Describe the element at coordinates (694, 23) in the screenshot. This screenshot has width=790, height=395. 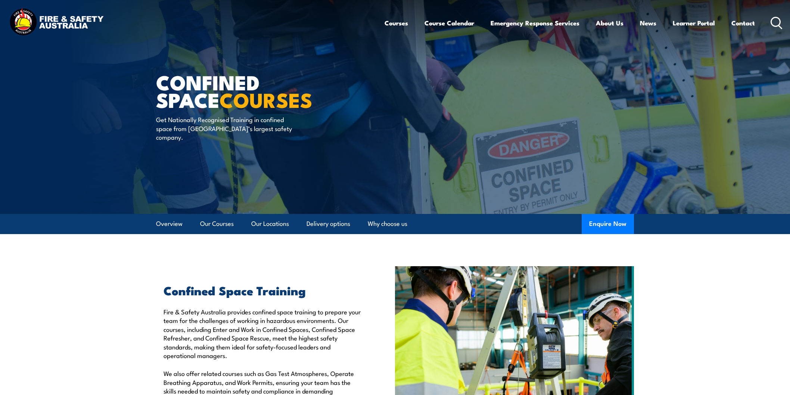
I see `a: Learner Portal` at that location.